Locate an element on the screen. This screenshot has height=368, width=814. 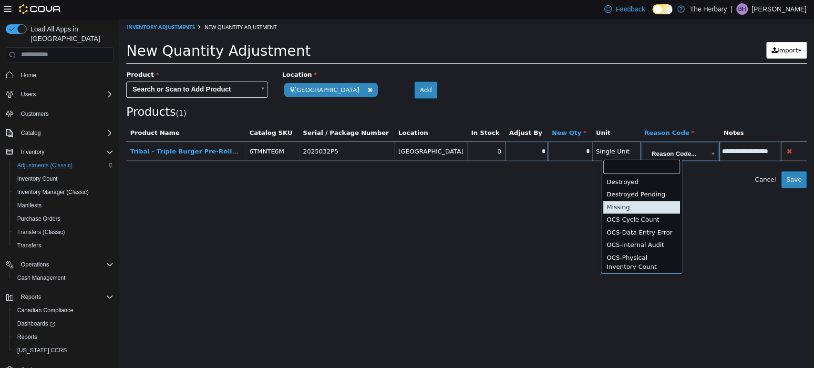
div: Destroyed is located at coordinates (522, 164).